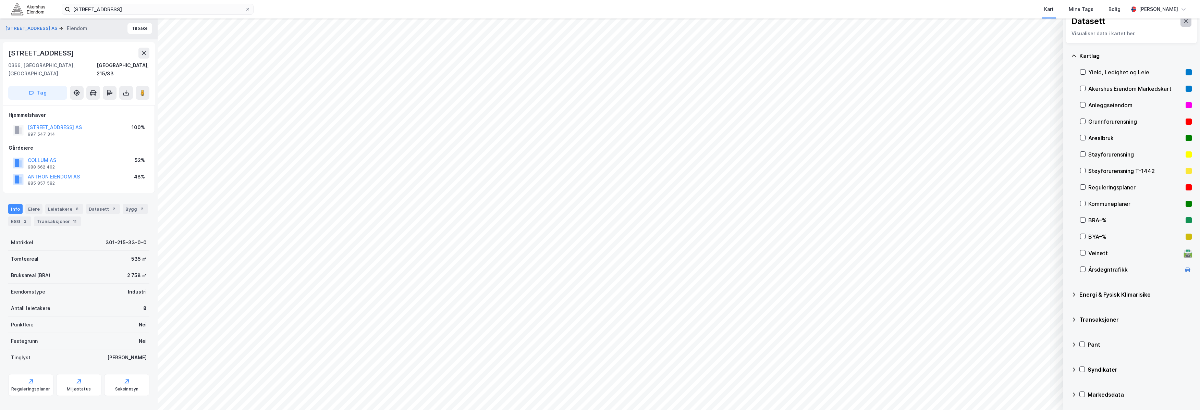 This screenshot has height=410, width=1200. I want to click on div: Bolig, so click(1114, 9).